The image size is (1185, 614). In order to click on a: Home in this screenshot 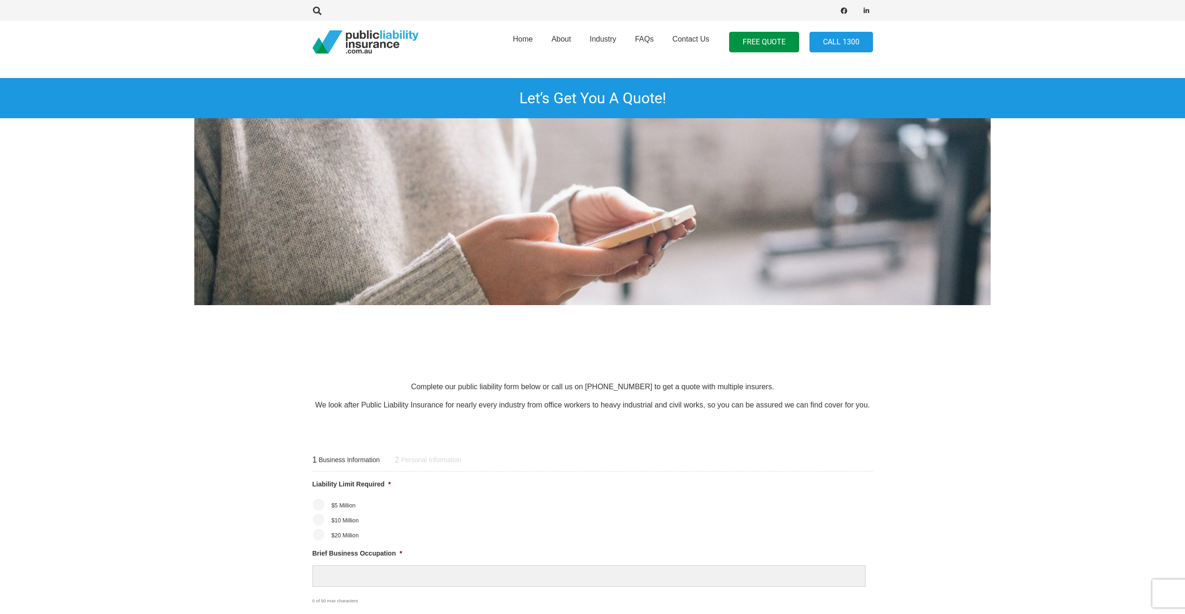, I will do `click(523, 42)`.